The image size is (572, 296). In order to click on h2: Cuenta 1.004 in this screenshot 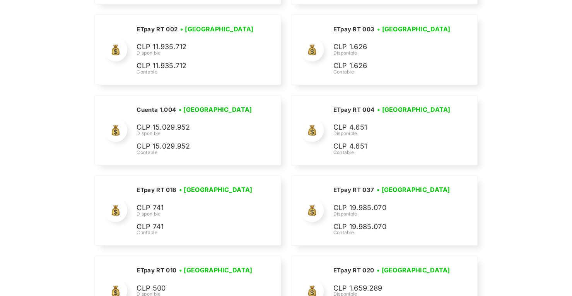, I will do `click(156, 110)`.